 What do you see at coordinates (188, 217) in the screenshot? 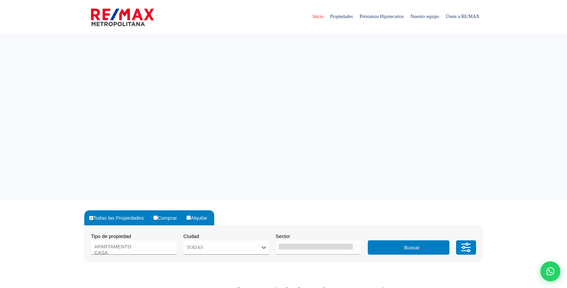
I see `input: Alquilar` at bounding box center [188, 217].